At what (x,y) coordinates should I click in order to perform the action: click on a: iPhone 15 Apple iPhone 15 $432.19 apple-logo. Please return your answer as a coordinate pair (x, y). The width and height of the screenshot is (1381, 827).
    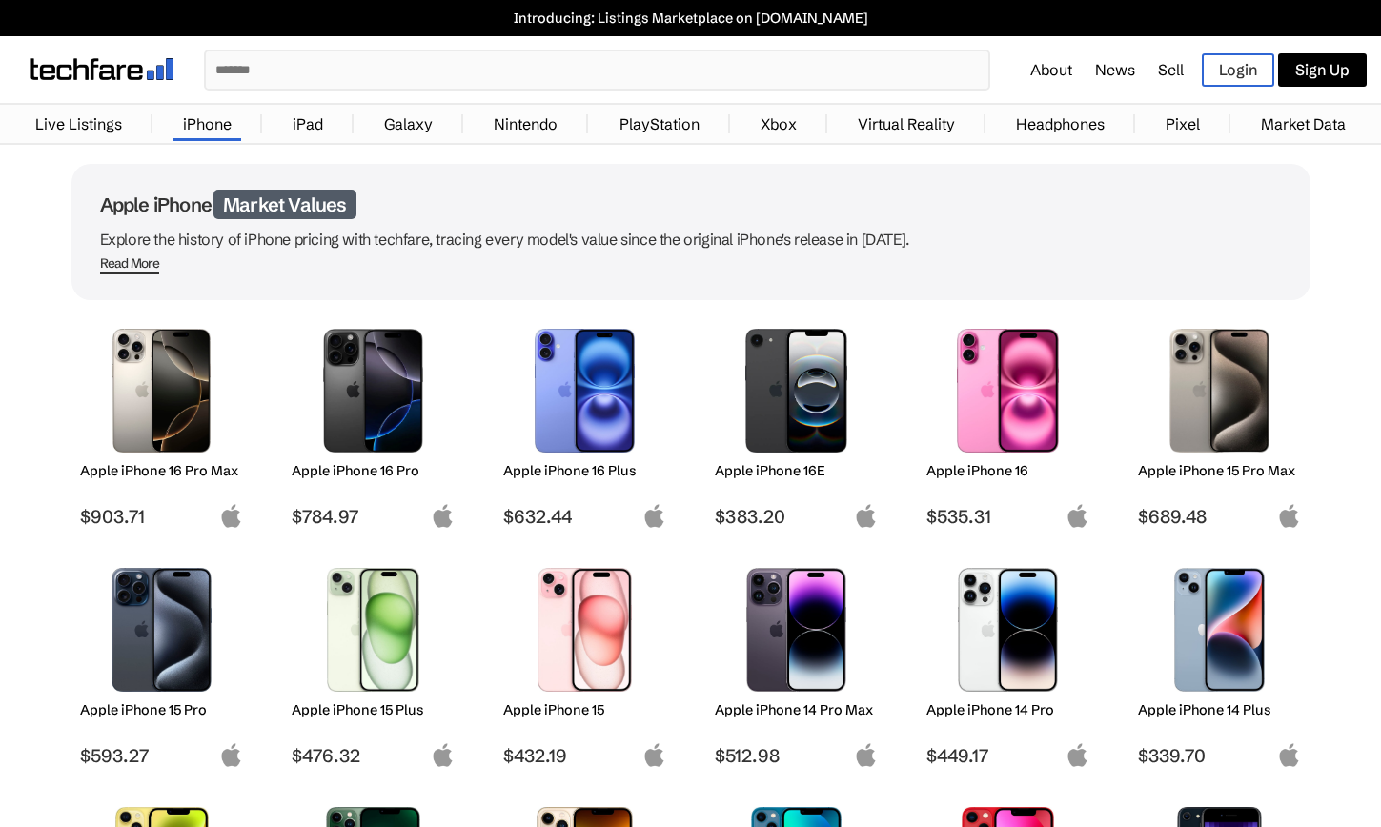
    Looking at the image, I should click on (585, 662).